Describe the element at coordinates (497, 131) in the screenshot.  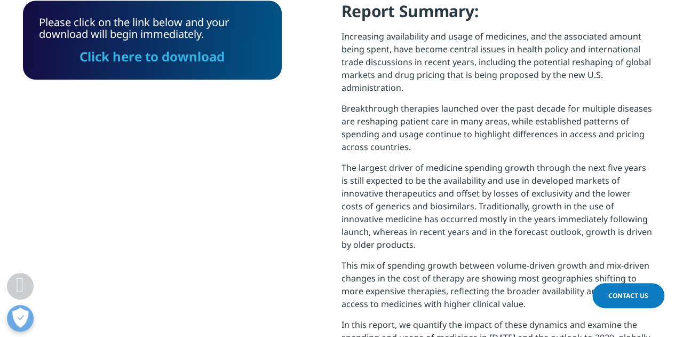
I see `p: Breakthrough therapies launched over the past decade for multiple diseases are reshaping patient ...` at that location.